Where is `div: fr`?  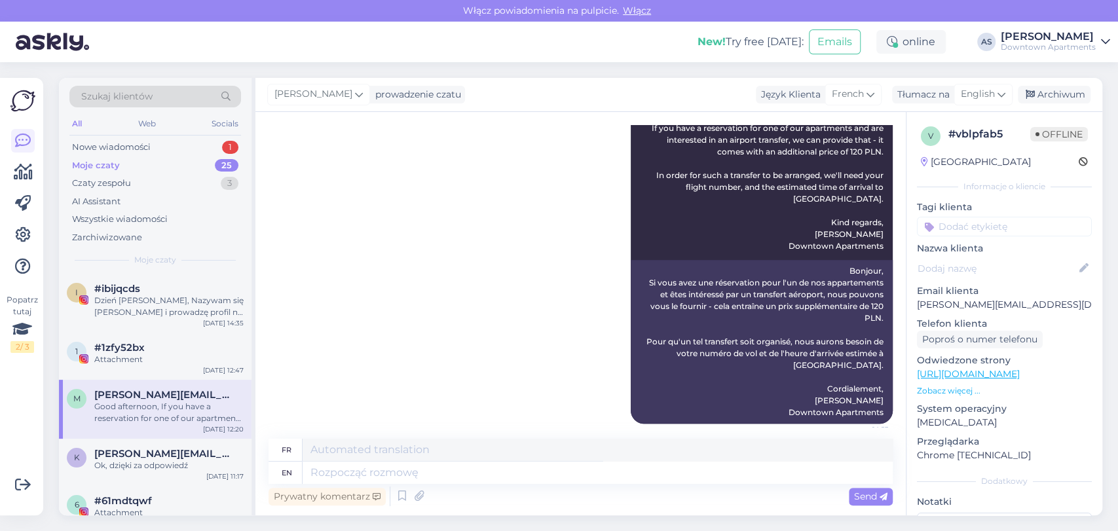 div: fr is located at coordinates (286, 450).